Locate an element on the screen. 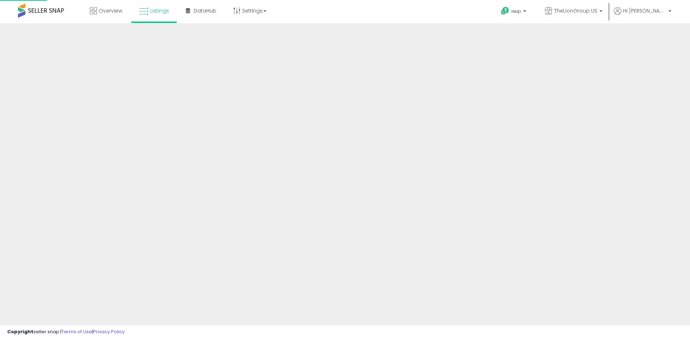  span: DataHub is located at coordinates (205, 11).